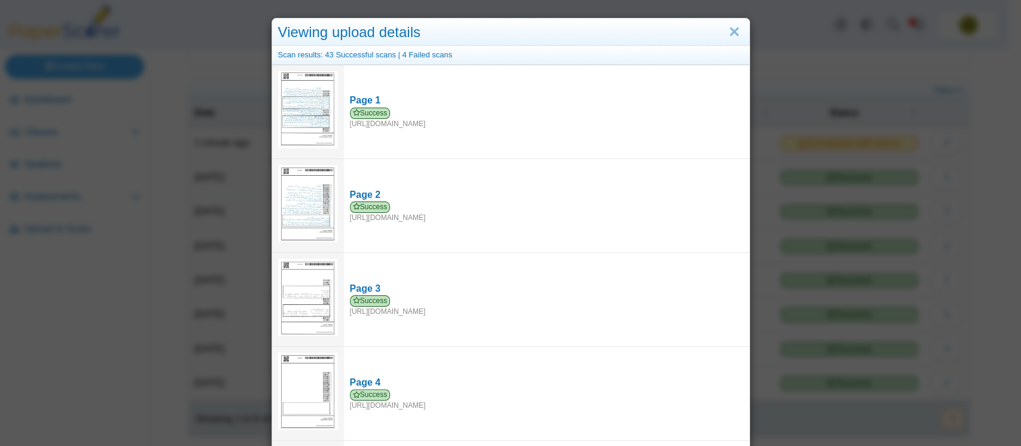  What do you see at coordinates (547, 383) in the screenshot?
I see `div: Page 4` at bounding box center [547, 383].